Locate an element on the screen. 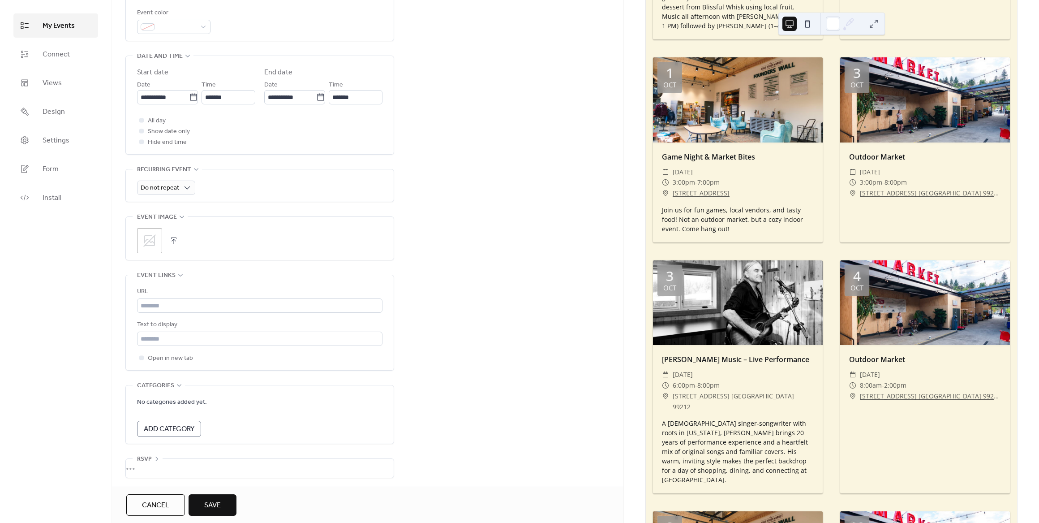 The width and height of the screenshot is (1039, 523). a: My Events is located at coordinates (56, 26).